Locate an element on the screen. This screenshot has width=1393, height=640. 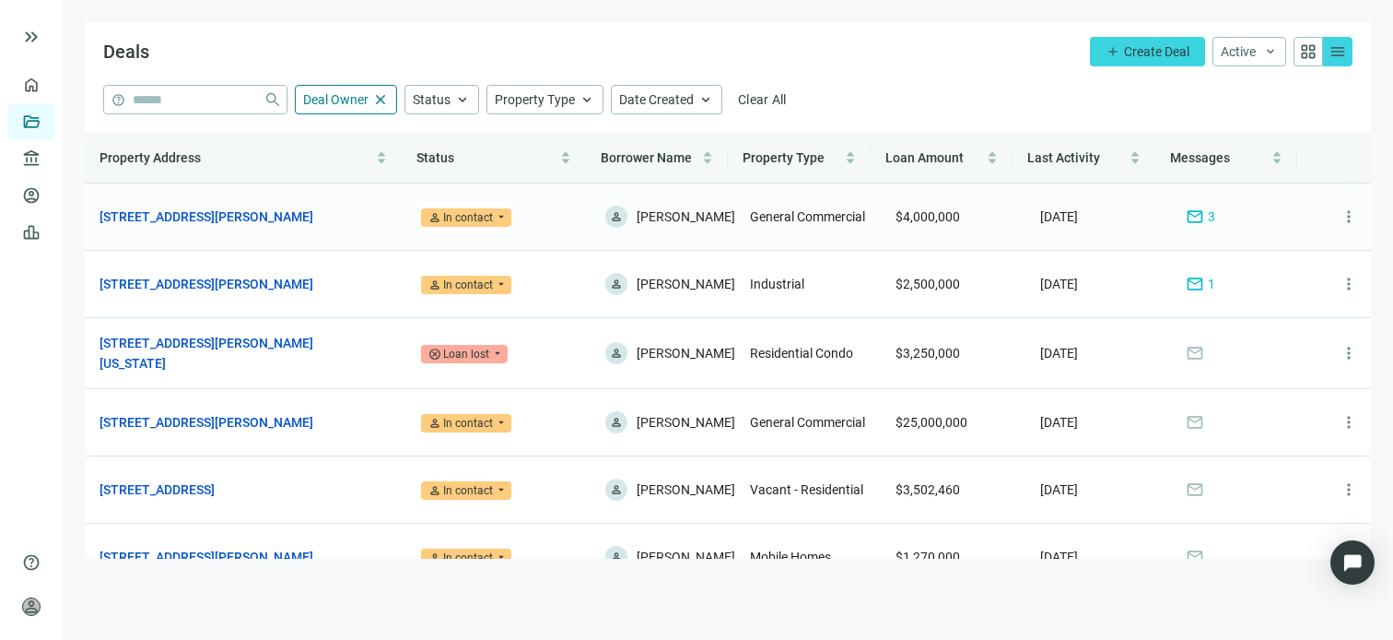
span: grid_view is located at coordinates (1308, 52).